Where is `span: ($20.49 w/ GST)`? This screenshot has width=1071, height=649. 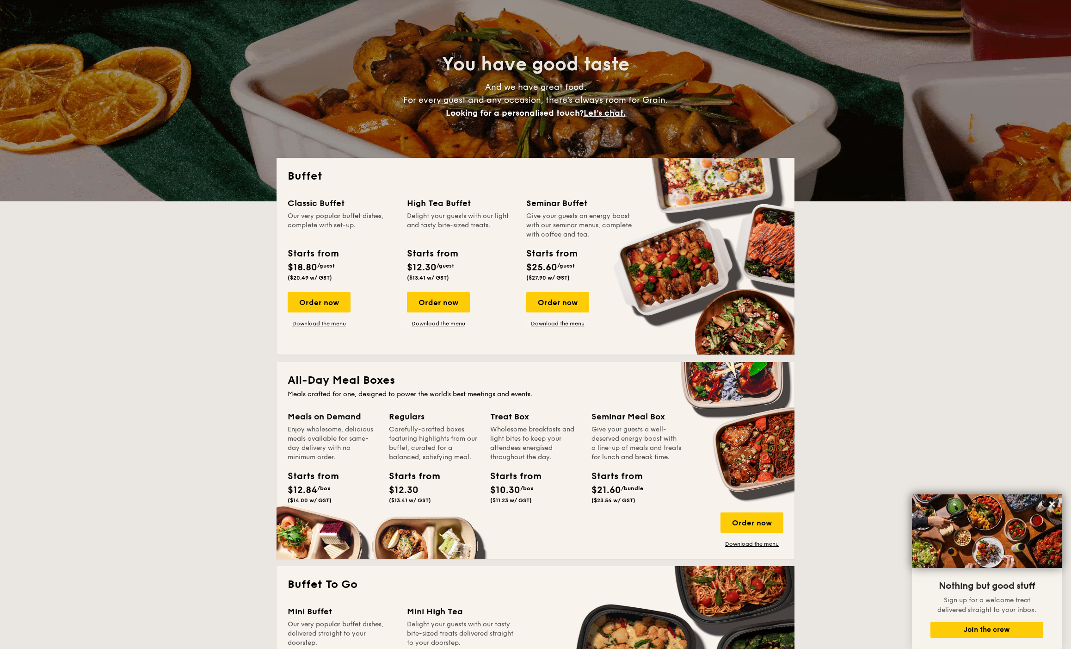
span: ($20.49 w/ GST) is located at coordinates (310, 278).